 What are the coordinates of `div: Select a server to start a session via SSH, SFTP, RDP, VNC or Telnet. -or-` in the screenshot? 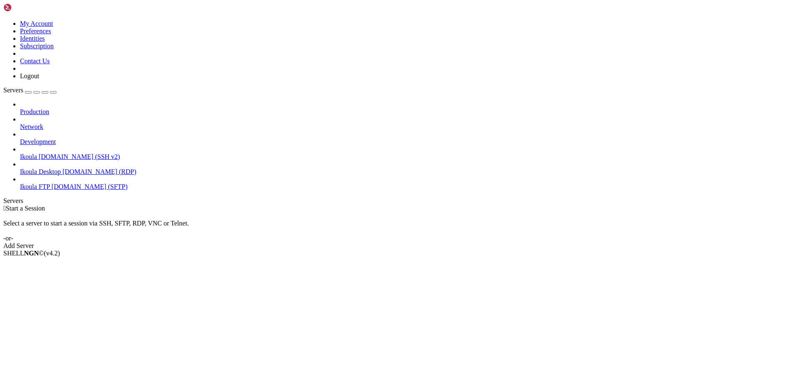 It's located at (400, 227).